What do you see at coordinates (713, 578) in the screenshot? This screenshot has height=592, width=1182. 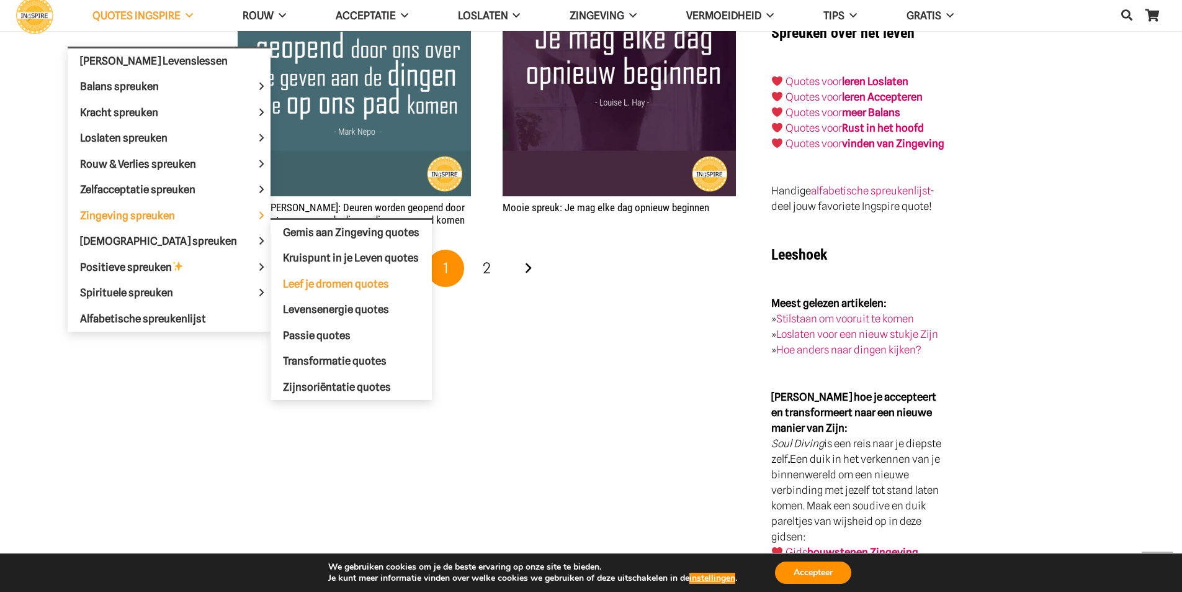 I see `button: instellingen` at bounding box center [713, 578].